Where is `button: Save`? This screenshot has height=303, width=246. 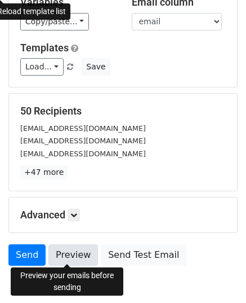 button: Save is located at coordinates (96, 66).